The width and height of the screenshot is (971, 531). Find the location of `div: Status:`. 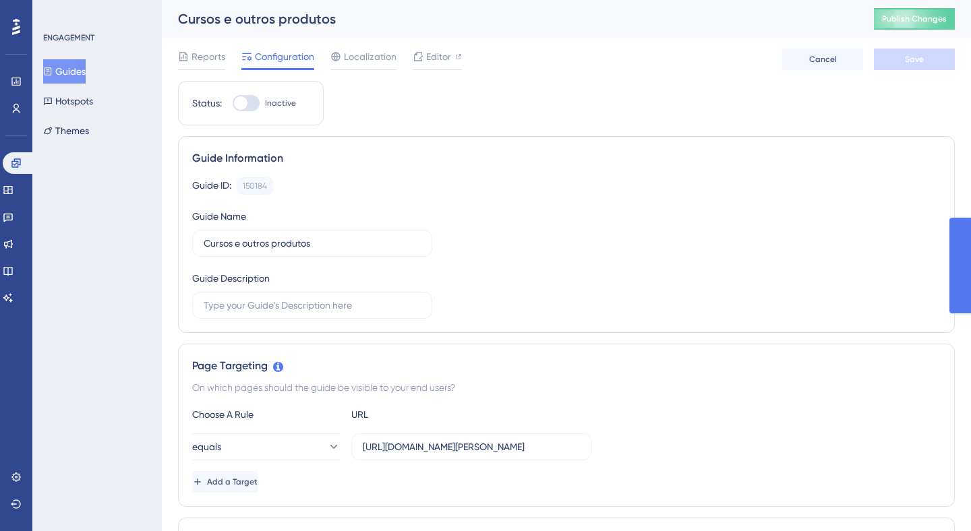

div: Status: is located at coordinates (207, 103).